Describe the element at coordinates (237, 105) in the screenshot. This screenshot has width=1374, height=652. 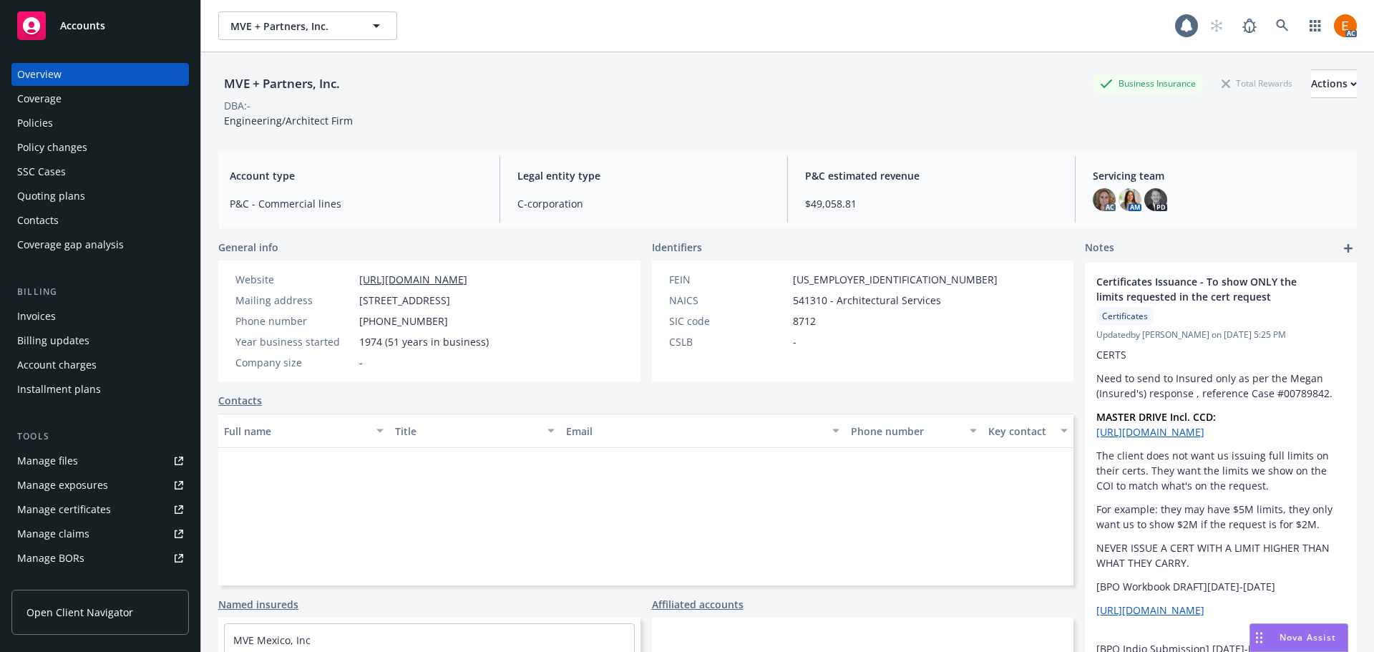
I see `div: DBA: -` at that location.